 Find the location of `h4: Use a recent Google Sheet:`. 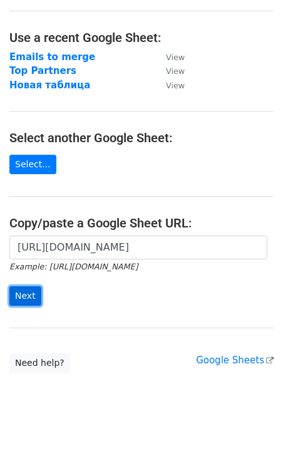

h4: Use a recent Google Sheet: is located at coordinates (142, 38).